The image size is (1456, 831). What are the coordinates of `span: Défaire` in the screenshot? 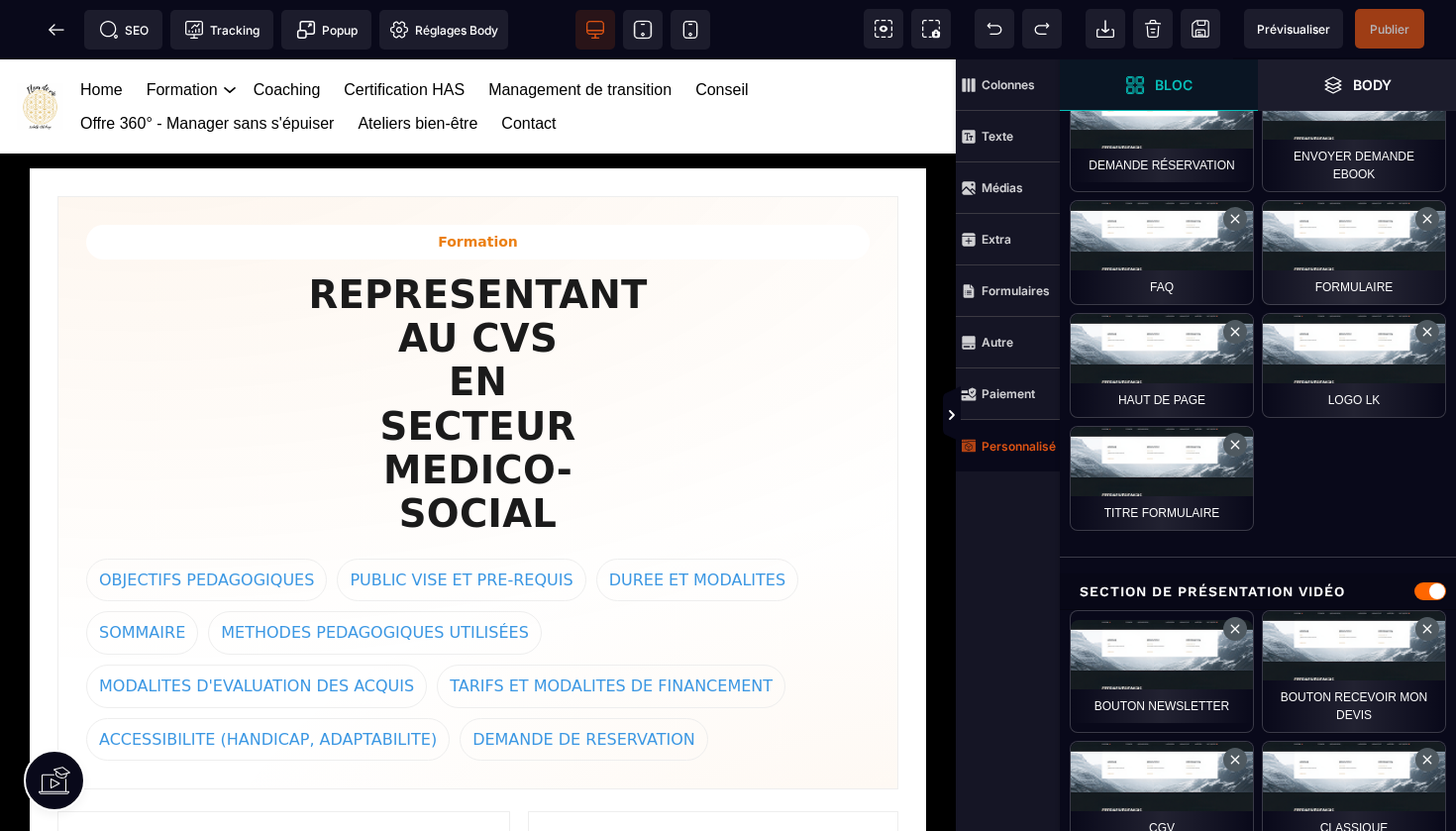 It's located at (994, 29).